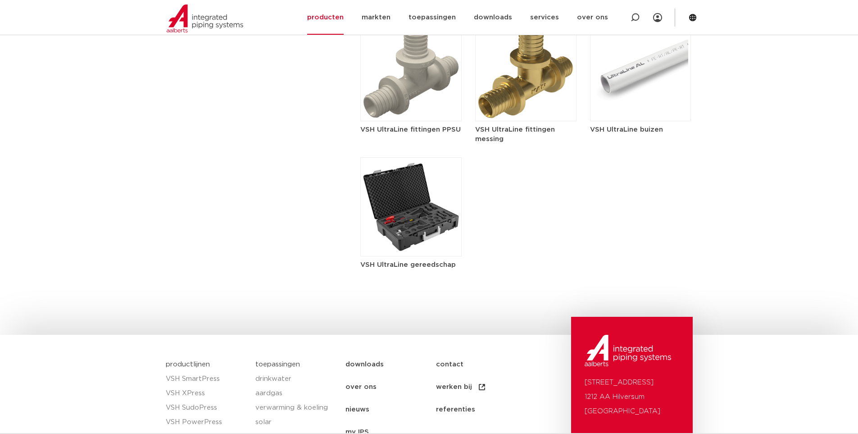  I want to click on a: downloads, so click(390, 364).